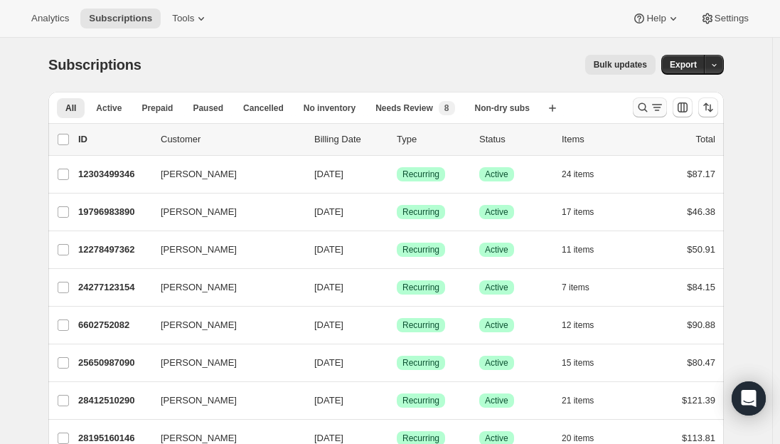 The height and width of the screenshot is (444, 780). What do you see at coordinates (232, 139) in the screenshot?
I see `p: Customer` at bounding box center [232, 139].